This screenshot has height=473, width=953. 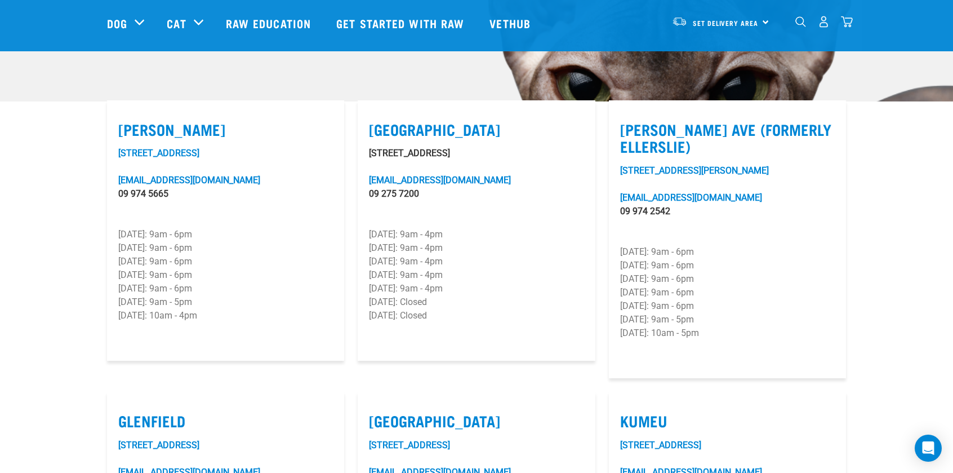 I want to click on span: Set Delivery Area, so click(x=726, y=23).